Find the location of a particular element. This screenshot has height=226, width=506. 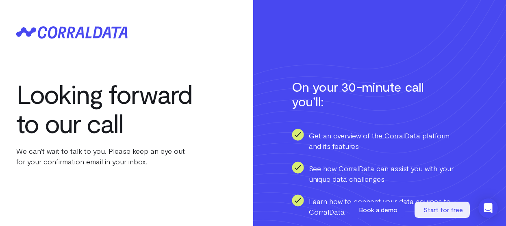

span: Start for free is located at coordinates (443, 210).